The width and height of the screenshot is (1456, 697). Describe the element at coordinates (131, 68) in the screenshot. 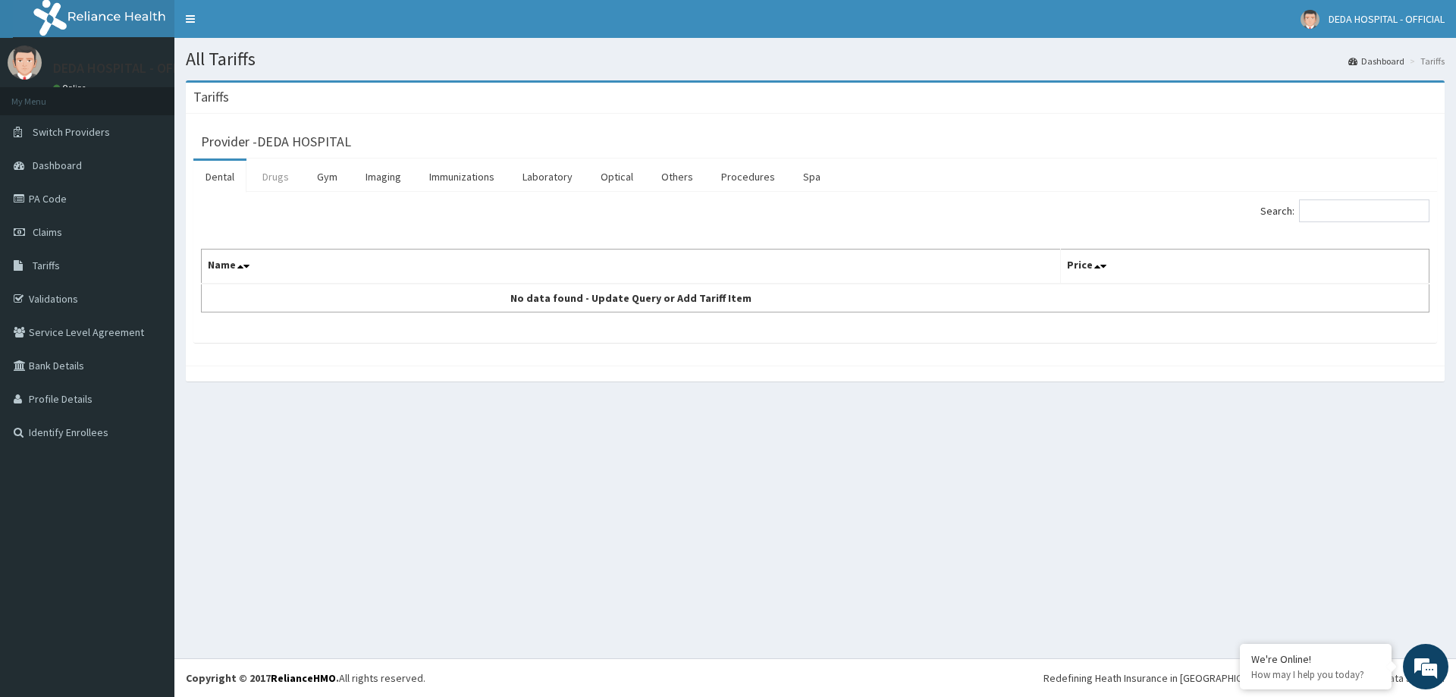

I see `p: DEDA HOSPITAL - OFFICIAL` at that location.